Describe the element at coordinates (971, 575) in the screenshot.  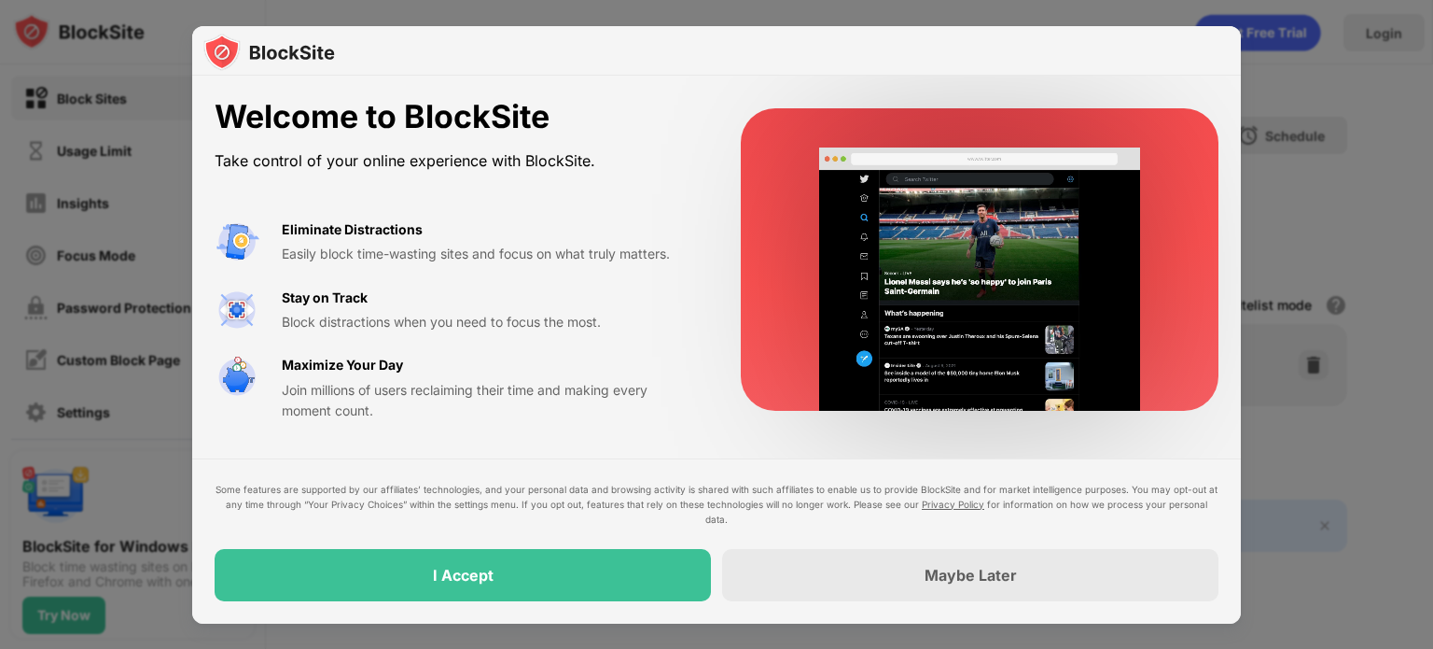
I see `div: Maybe Later` at that location.